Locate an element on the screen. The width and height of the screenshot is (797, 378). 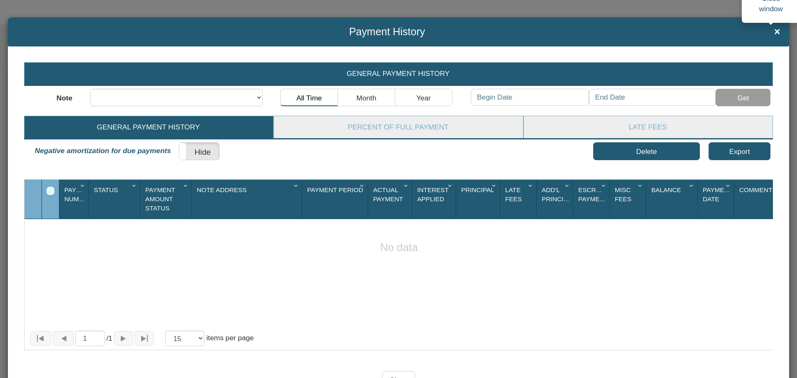
span: Comments is located at coordinates (758, 190).